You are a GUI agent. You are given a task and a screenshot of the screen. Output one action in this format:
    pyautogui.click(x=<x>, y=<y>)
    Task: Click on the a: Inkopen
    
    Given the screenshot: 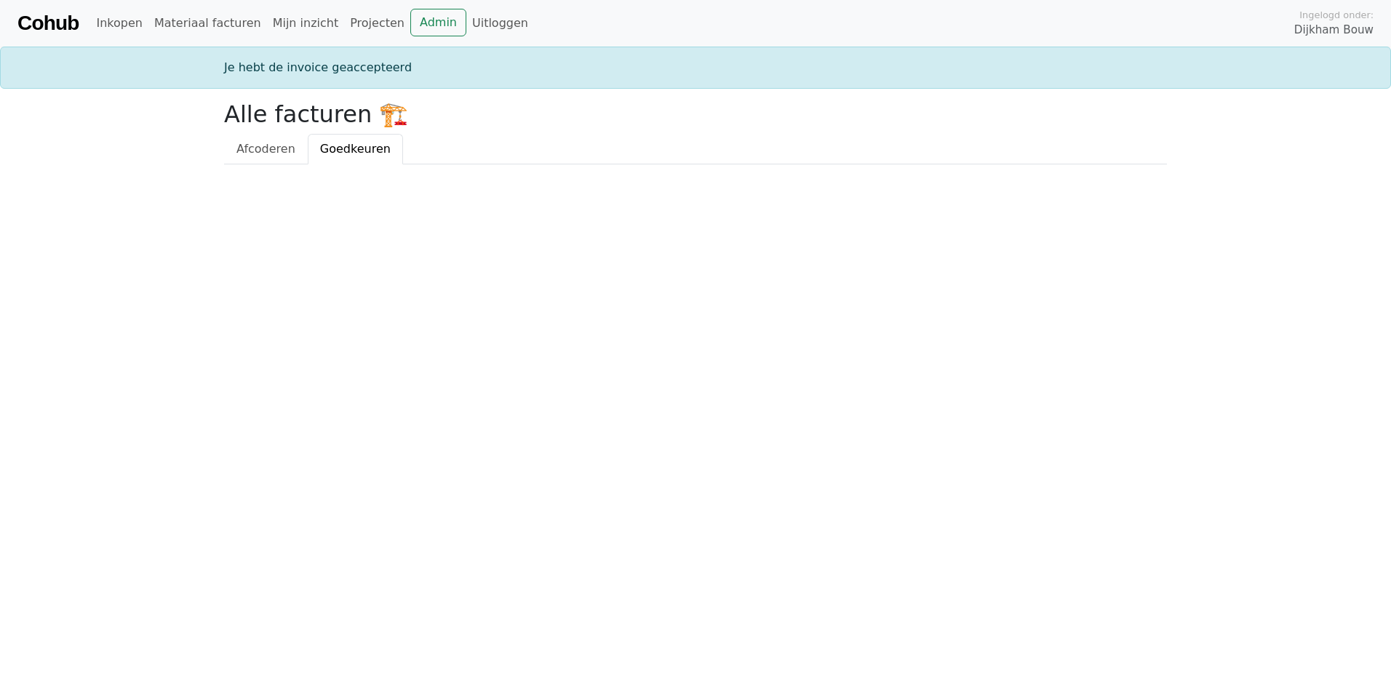 What is the action you would take?
    pyautogui.click(x=119, y=23)
    